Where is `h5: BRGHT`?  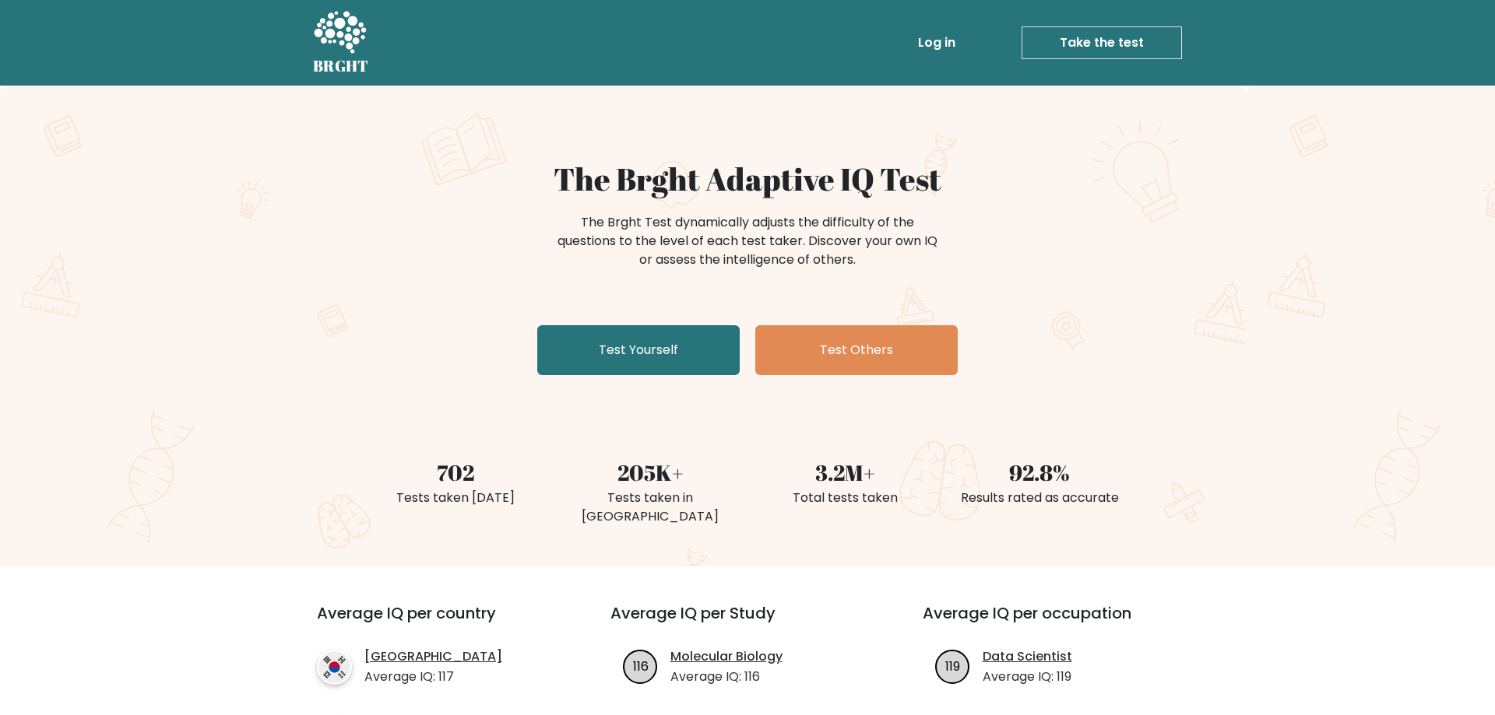
h5: BRGHT is located at coordinates (341, 66).